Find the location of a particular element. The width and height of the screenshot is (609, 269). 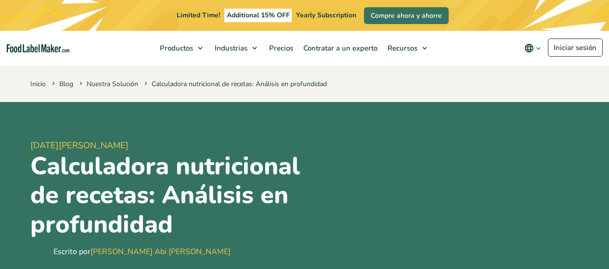

span: Limited Time! is located at coordinates (198, 15).